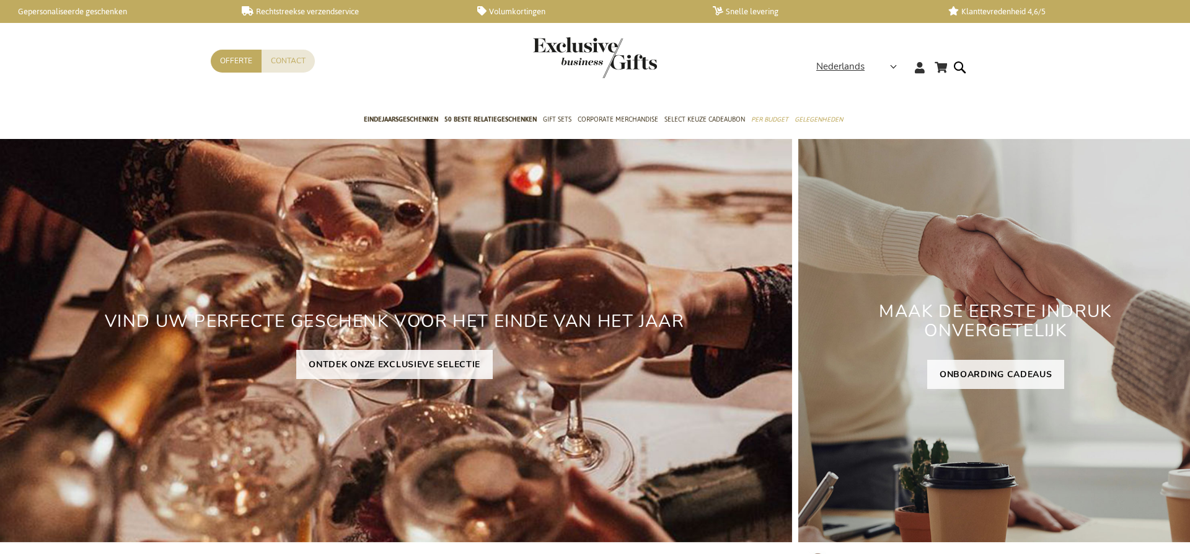 This screenshot has height=554, width=1190. What do you see at coordinates (595, 58) in the screenshot?
I see `img: Exclusive Business gifts logo` at bounding box center [595, 58].